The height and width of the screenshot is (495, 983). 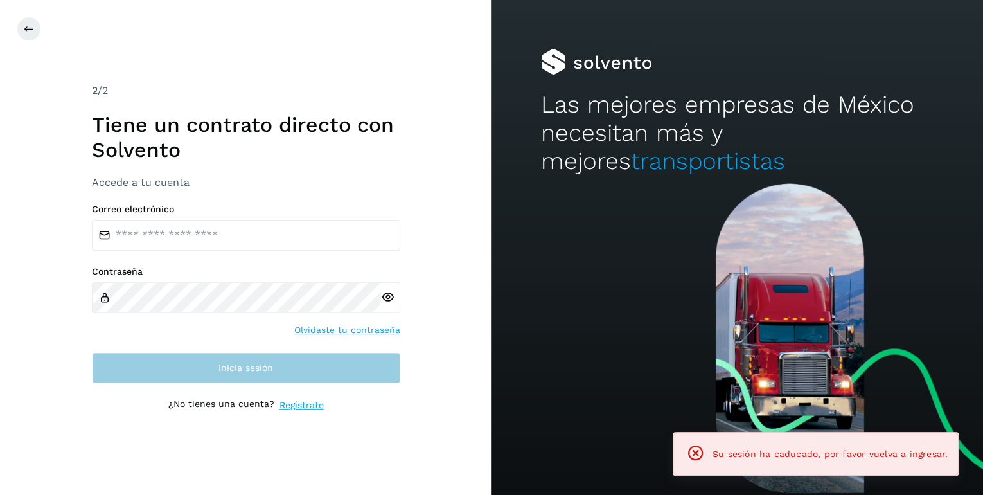 What do you see at coordinates (246, 182) in the screenshot?
I see `h3: Accede a tu cuenta` at bounding box center [246, 182].